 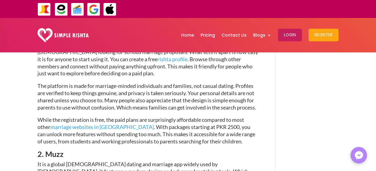 What do you see at coordinates (44, 9) in the screenshot?
I see `img: JazzCash-icon` at bounding box center [44, 9].